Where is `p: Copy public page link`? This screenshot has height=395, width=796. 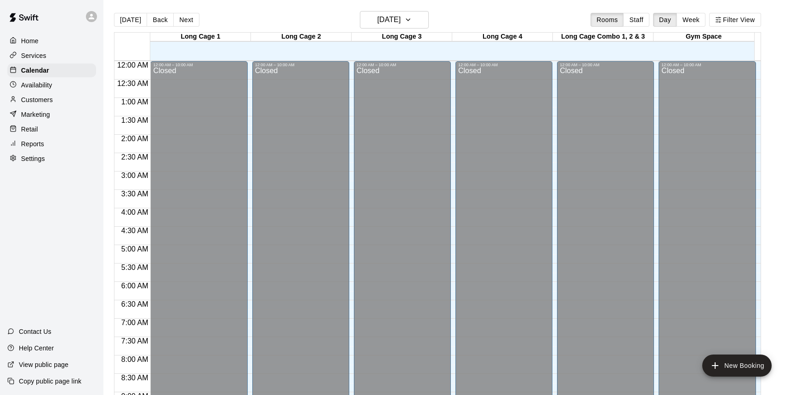
p: Copy public page link is located at coordinates (50, 381).